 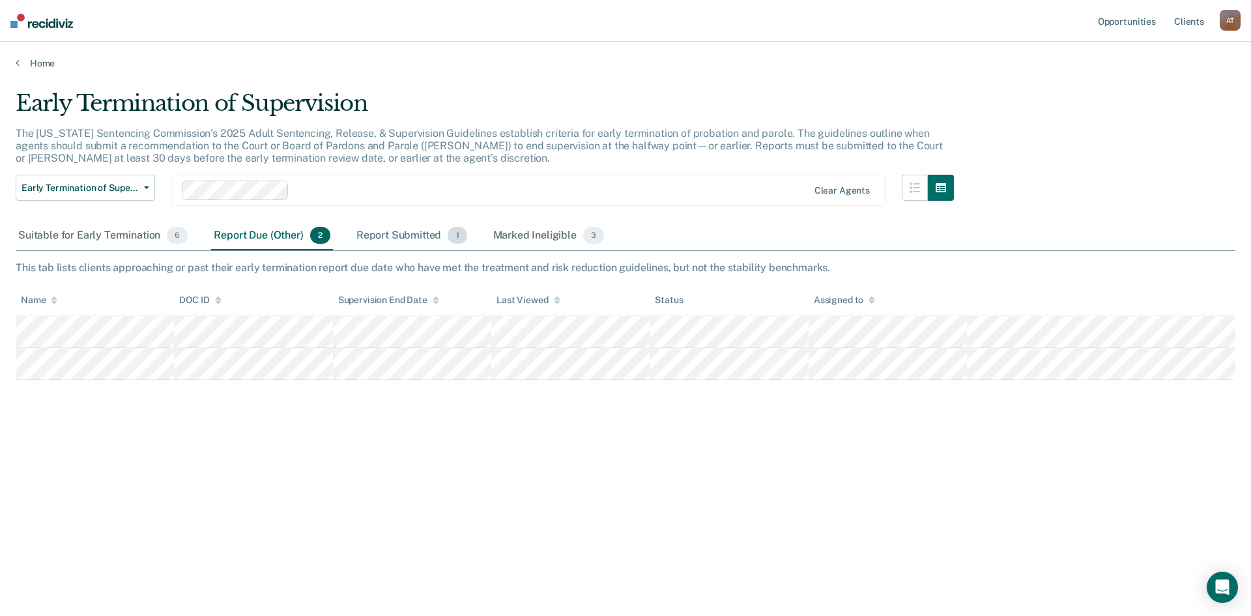 What do you see at coordinates (626, 63) in the screenshot?
I see `a: Home` at bounding box center [626, 63].